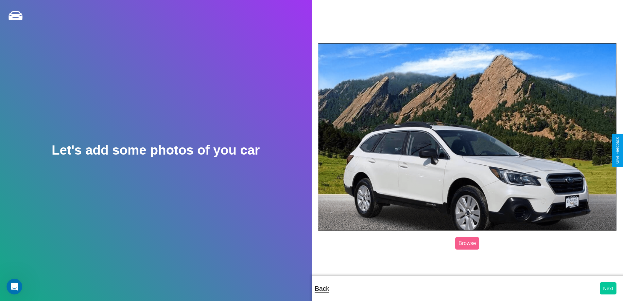 The width and height of the screenshot is (623, 301). I want to click on img: posted, so click(467, 137).